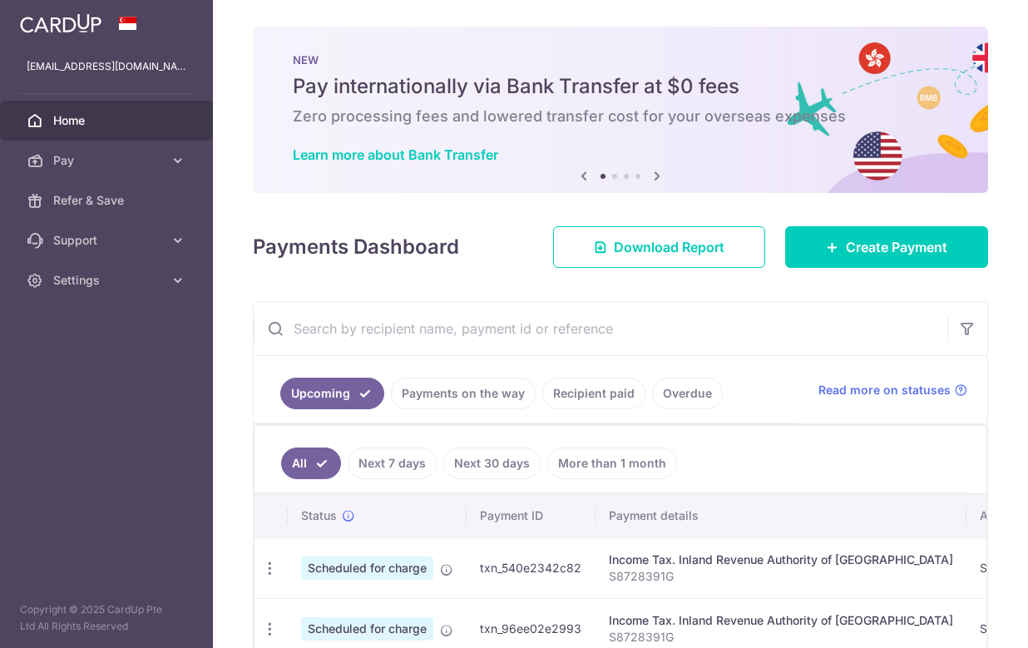 This screenshot has width=1028, height=648. Describe the element at coordinates (659, 247) in the screenshot. I see `a: Download Report` at that location.